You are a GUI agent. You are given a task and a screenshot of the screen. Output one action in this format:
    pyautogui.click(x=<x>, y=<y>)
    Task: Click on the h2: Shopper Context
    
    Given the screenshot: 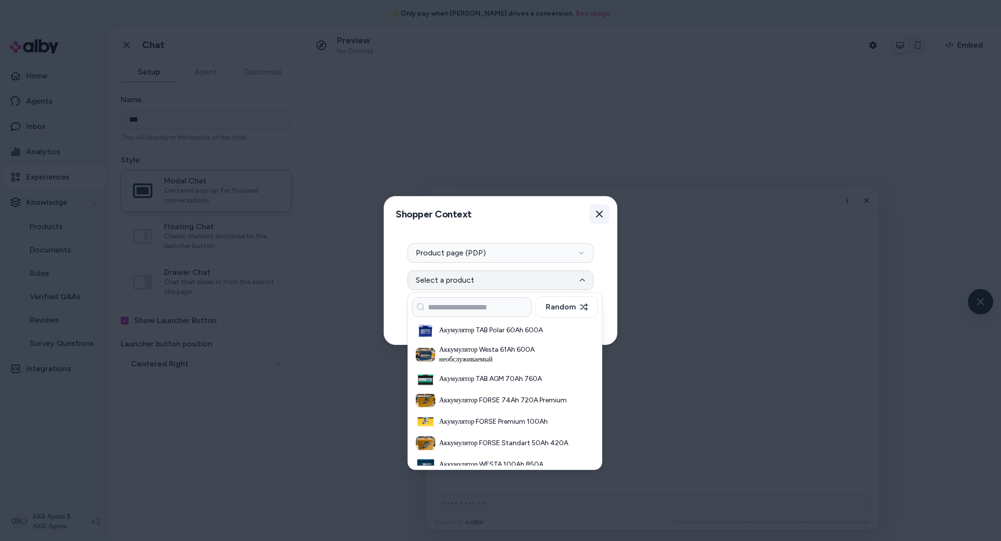 What is the action you would take?
    pyautogui.click(x=432, y=214)
    